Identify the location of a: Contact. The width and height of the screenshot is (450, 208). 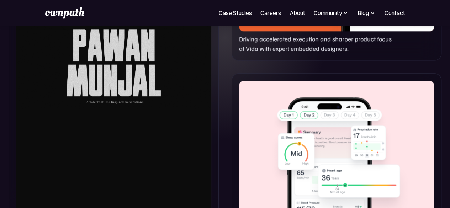
(395, 13).